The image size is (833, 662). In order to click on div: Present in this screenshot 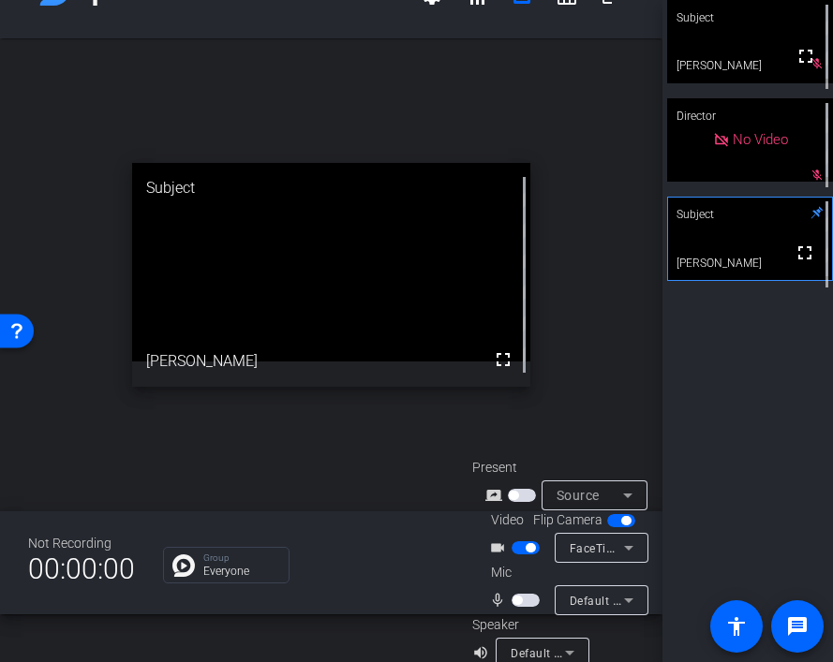, I will do `click(566, 467)`.